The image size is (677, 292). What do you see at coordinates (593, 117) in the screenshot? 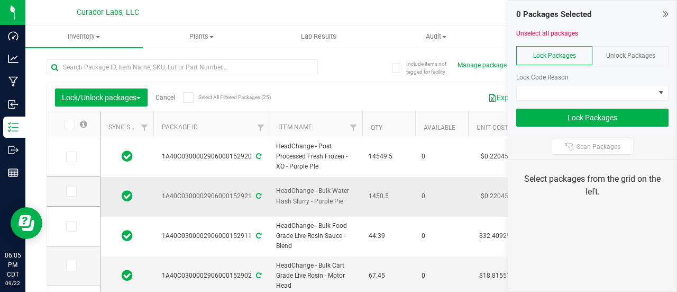
I see `button: Lock Packages` at bounding box center [593, 117].